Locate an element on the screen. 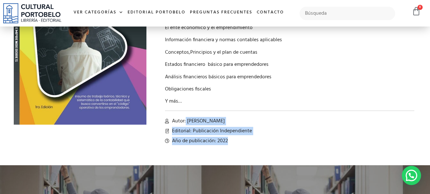  p: Información financiera y normas contables aplicables is located at coordinates (289, 40).